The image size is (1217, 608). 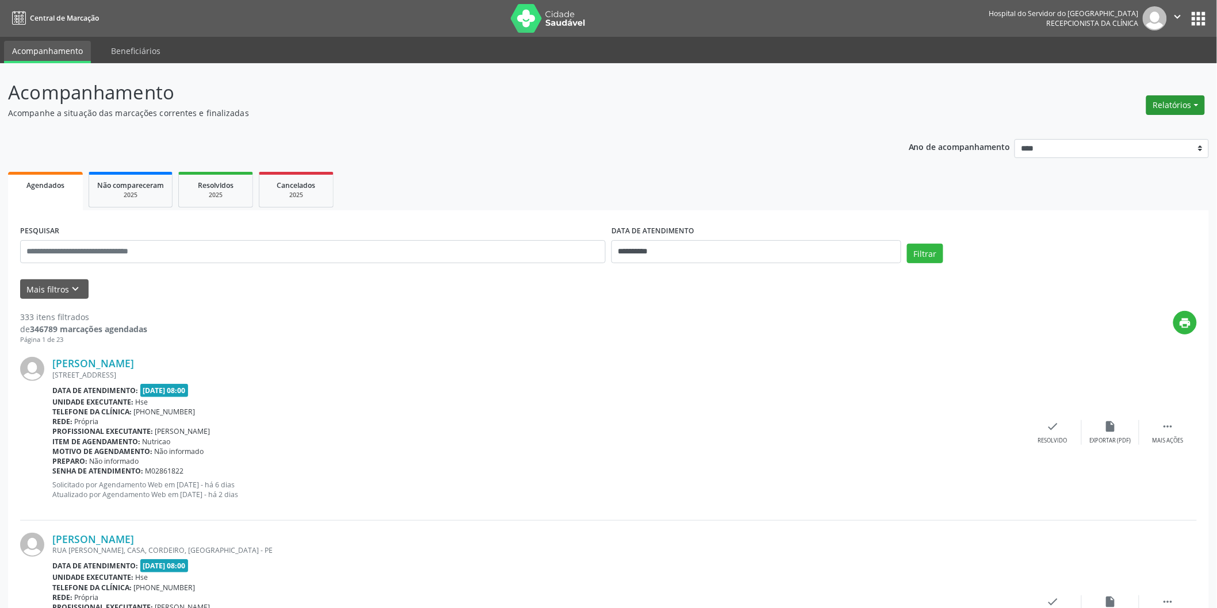 What do you see at coordinates (76, 289) in the screenshot?
I see `i: keyboard_arrow_down` at bounding box center [76, 289].